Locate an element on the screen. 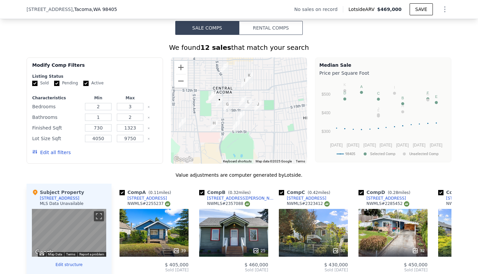 The width and height of the screenshot is (478, 274). button: Edit structure is located at coordinates (69, 265).